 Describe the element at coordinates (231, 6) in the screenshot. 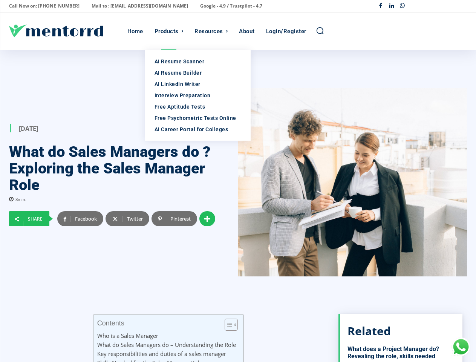

I see `p: Google - 4.9 / Trustpilot - 4.7` at that location.